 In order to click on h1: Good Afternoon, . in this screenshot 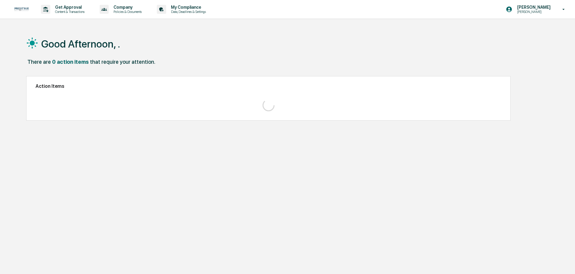, I will do `click(81, 44)`.